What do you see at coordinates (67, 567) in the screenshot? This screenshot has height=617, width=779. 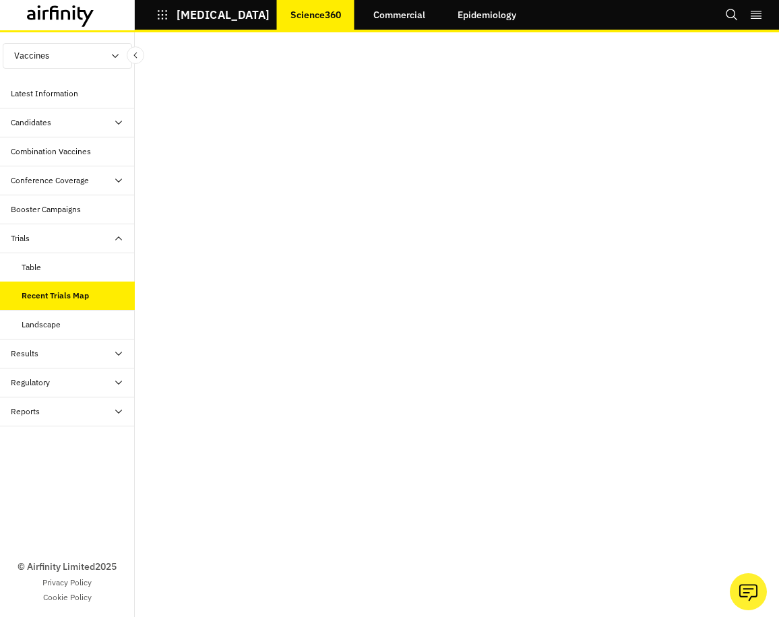 I see `p: © Airfinity Limited 2025` at bounding box center [67, 567].